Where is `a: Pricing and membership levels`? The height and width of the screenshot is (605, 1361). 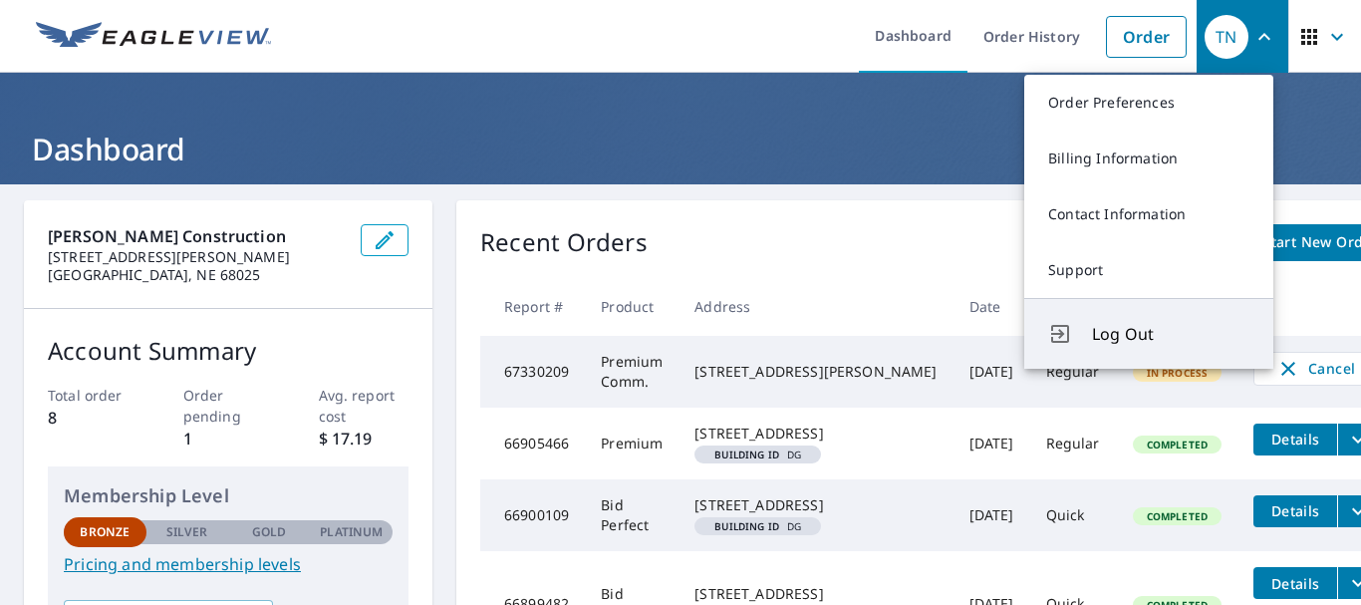 a: Pricing and membership levels is located at coordinates (228, 564).